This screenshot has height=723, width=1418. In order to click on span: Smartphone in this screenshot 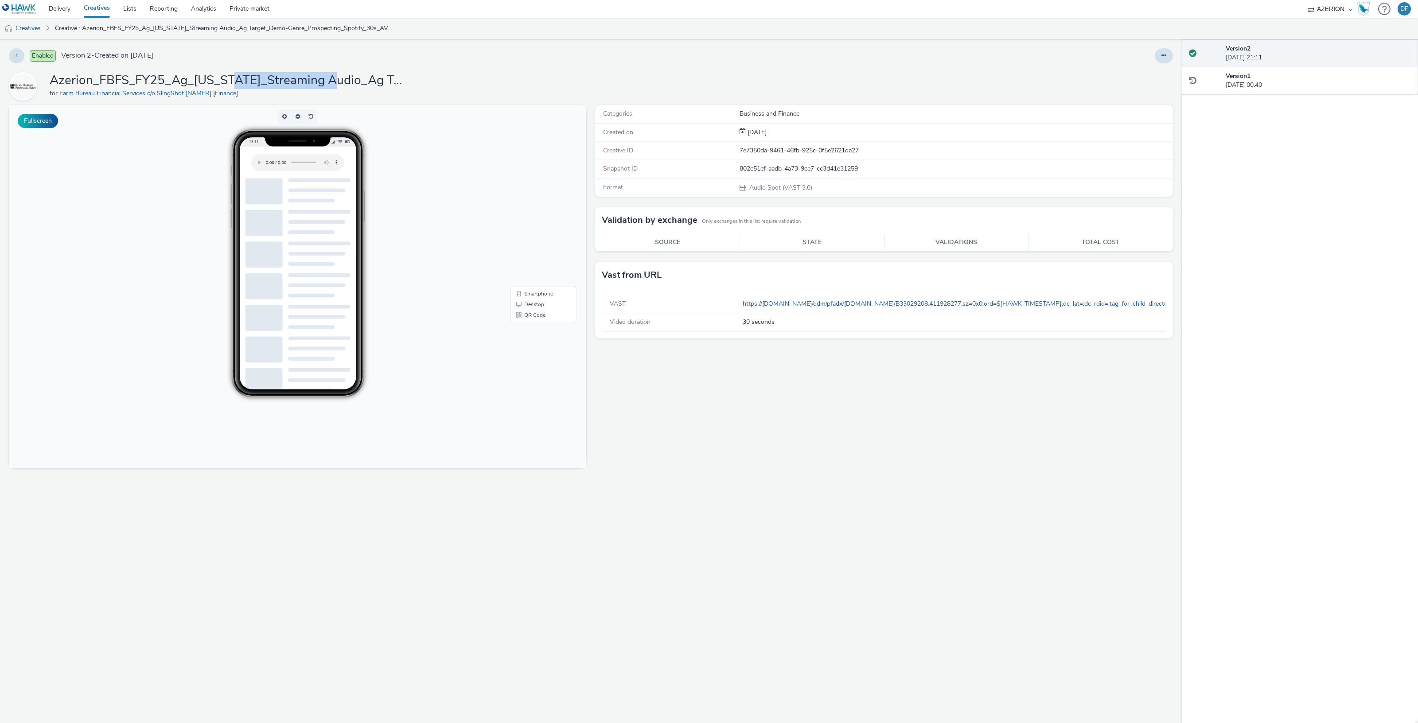, I will do `click(530, 189)`.